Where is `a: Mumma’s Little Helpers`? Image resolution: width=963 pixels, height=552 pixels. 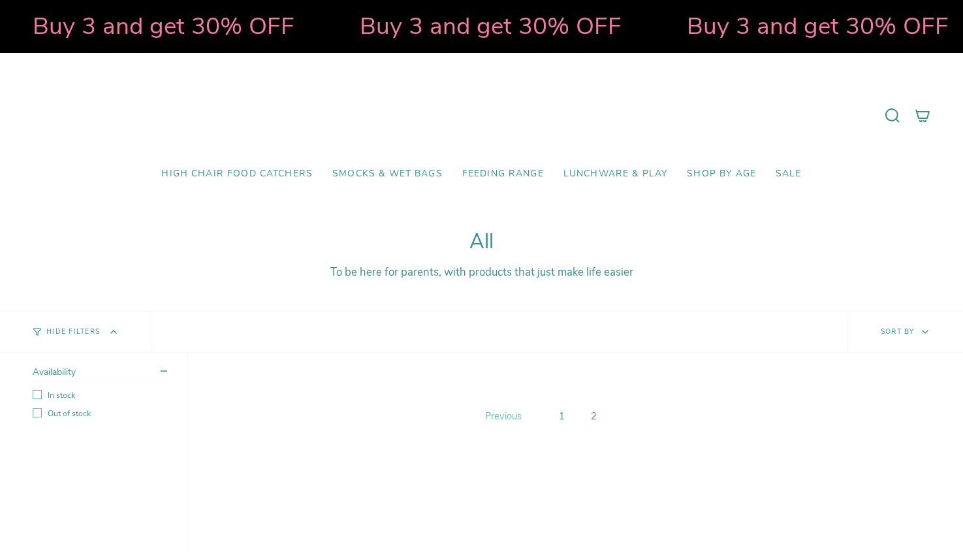 a: Mumma’s Little Helpers is located at coordinates (481, 116).